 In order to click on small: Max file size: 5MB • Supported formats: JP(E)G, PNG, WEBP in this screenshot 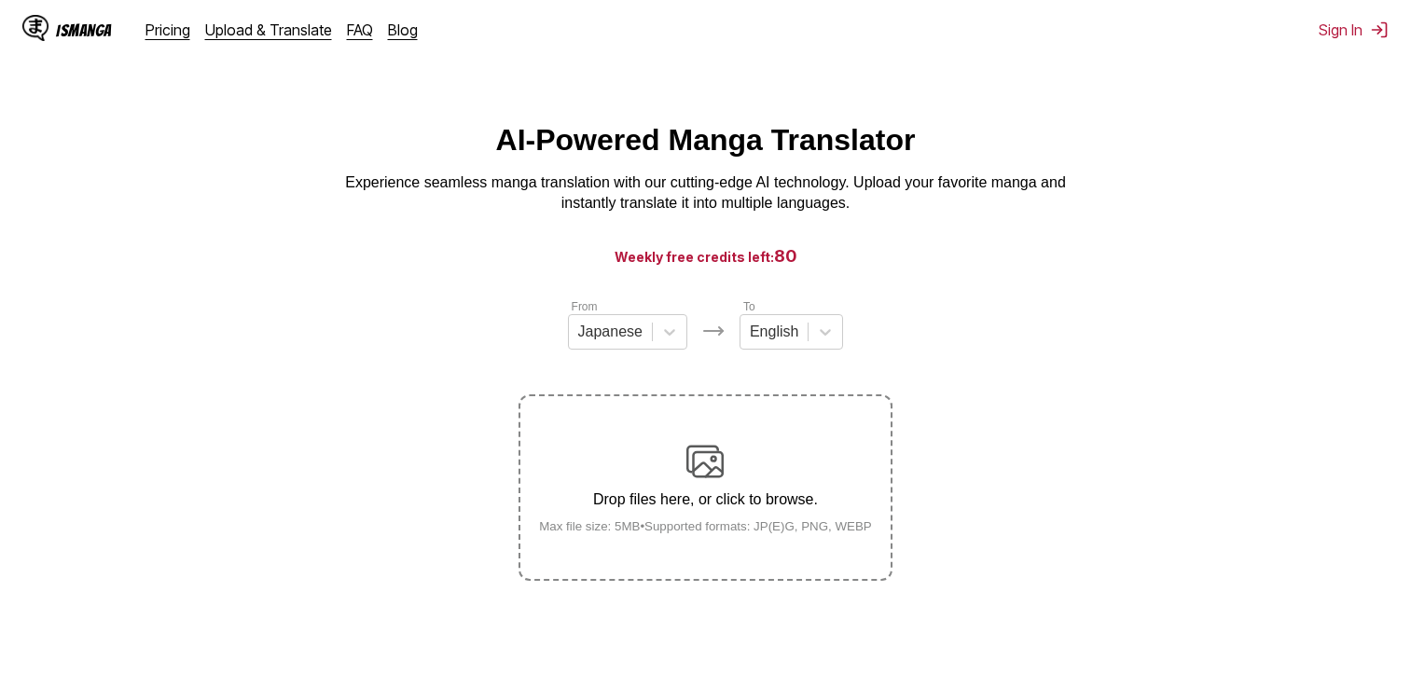, I will do `click(705, 526)`.